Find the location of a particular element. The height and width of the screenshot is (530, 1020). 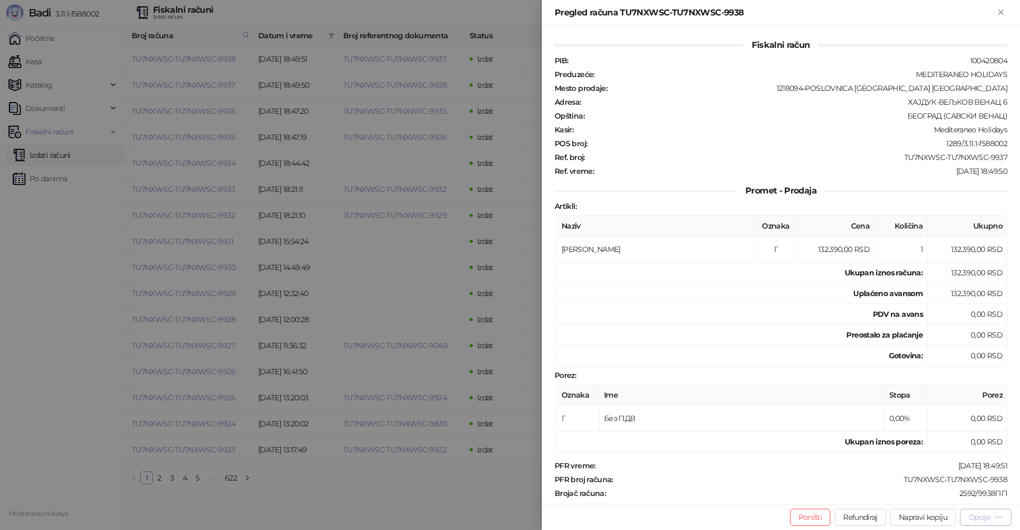

div: TU7NXWSC-TU7NXWSC-9937 is located at coordinates (797, 157).